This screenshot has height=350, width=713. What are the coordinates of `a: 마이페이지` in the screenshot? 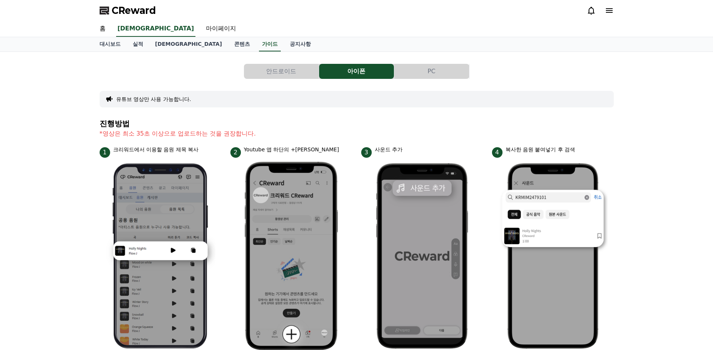 It's located at (221, 29).